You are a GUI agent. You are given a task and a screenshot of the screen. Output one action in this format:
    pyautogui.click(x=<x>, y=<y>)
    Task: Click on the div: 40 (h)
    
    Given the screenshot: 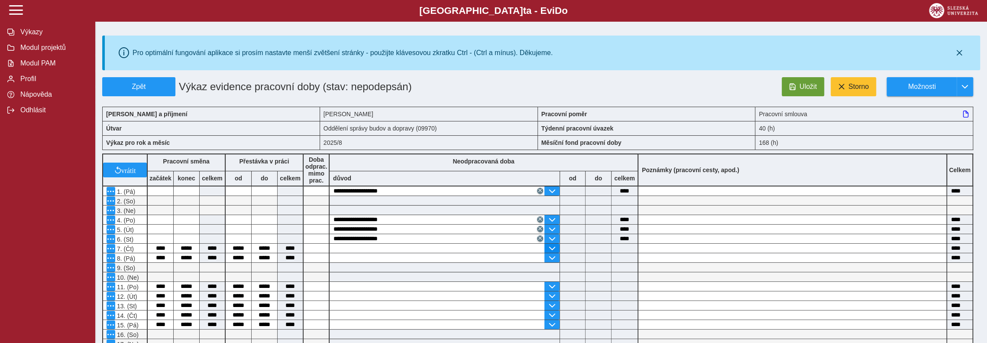 What is the action you would take?
    pyautogui.click(x=864, y=128)
    